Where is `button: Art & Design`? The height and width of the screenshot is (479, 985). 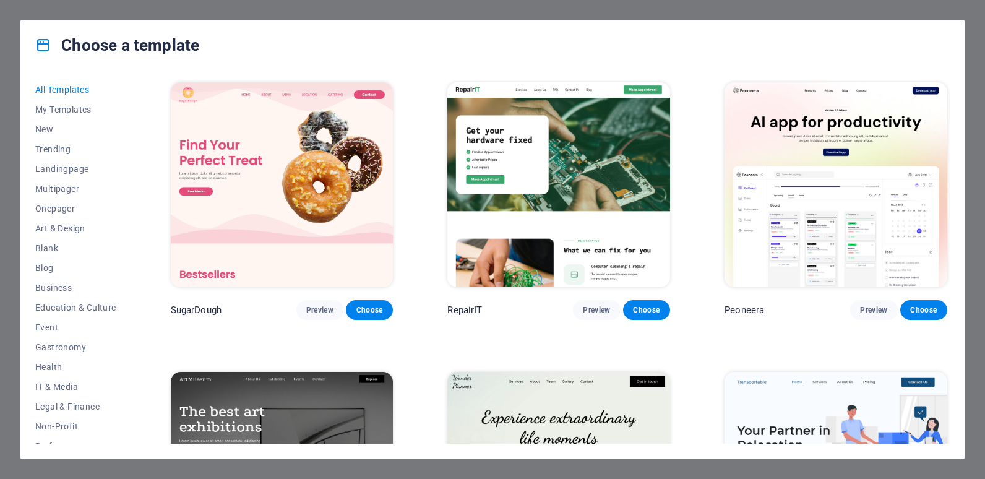
button: Art & Design is located at coordinates (75, 228).